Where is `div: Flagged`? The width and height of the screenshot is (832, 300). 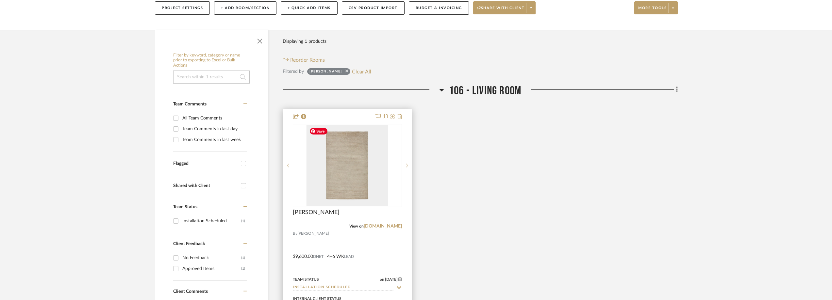
div: Flagged is located at coordinates (205, 164).